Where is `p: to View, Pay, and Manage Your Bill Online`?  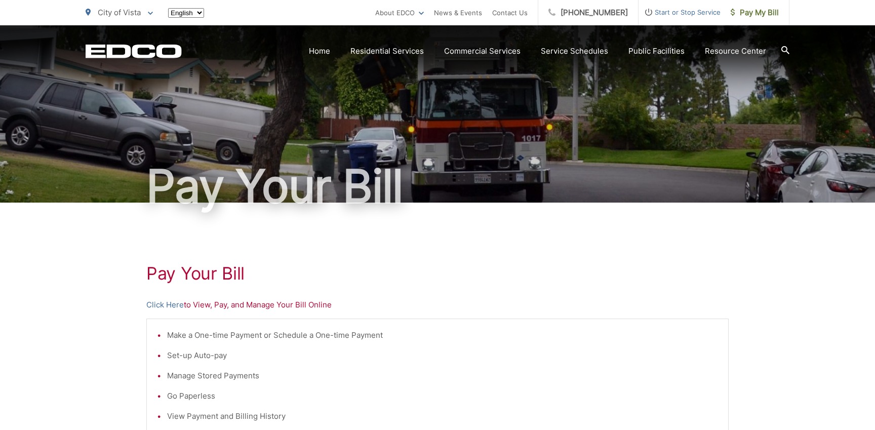 p: to View, Pay, and Manage Your Bill Online is located at coordinates (438, 305).